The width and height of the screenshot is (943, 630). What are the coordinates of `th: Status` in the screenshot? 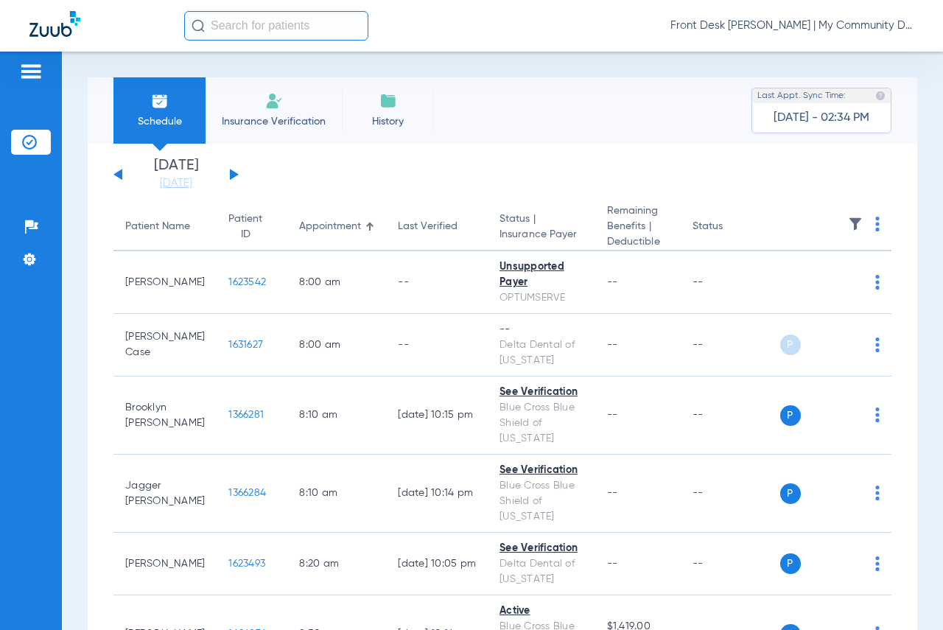 It's located at (730, 227).